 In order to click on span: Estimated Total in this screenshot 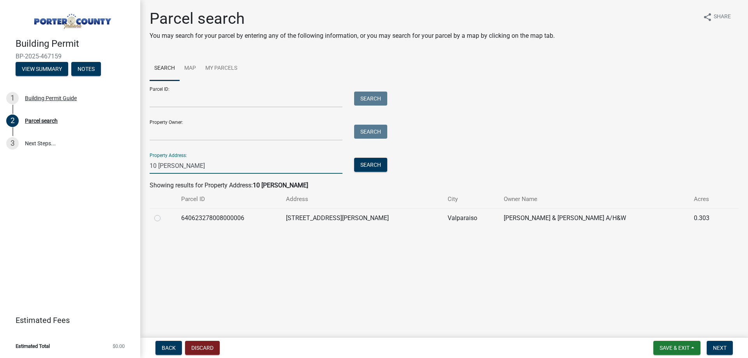, I will do `click(33, 346)`.